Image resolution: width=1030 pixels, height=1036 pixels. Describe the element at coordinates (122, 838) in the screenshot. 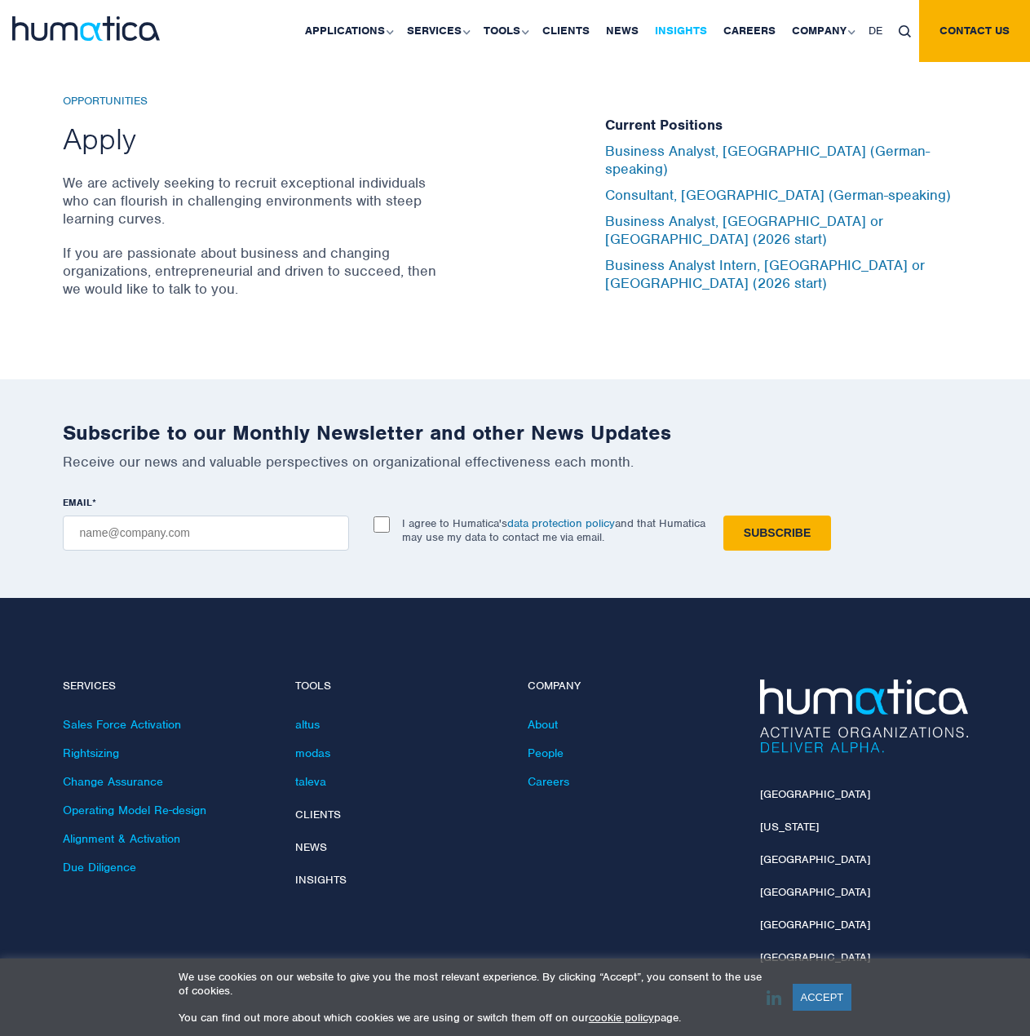

I see `a: Alignment & Activation` at that location.